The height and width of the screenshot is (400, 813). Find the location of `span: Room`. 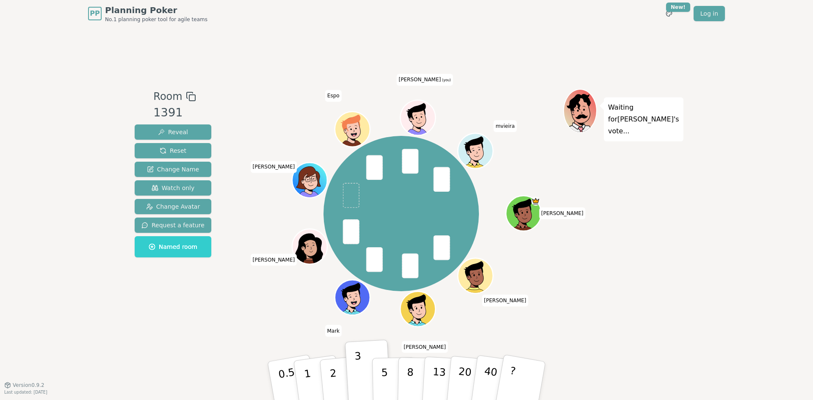

span: Room is located at coordinates (168, 97).